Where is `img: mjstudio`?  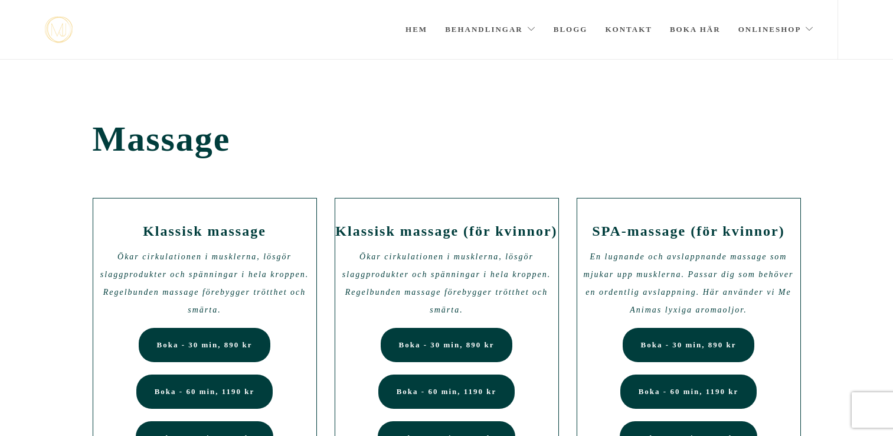
img: mjstudio is located at coordinates (58, 30).